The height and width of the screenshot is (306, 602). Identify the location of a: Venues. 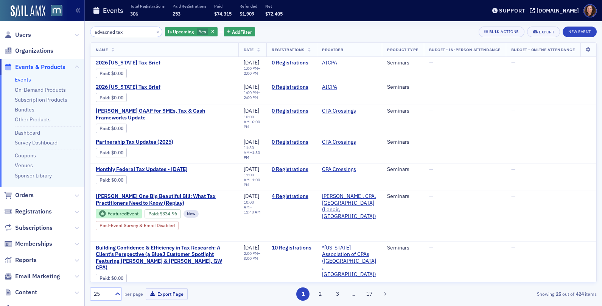
(24, 165).